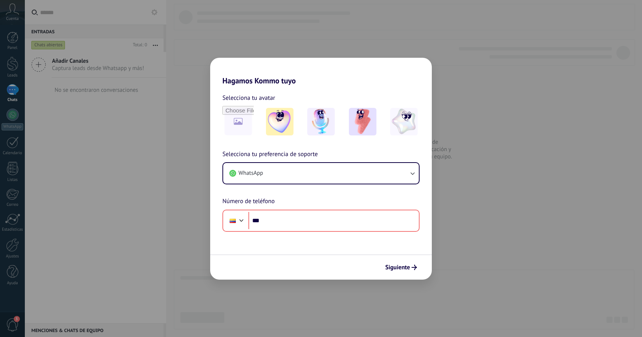 The height and width of the screenshot is (337, 642). Describe the element at coordinates (363, 122) in the screenshot. I see `img: -3.jpeg` at that location.